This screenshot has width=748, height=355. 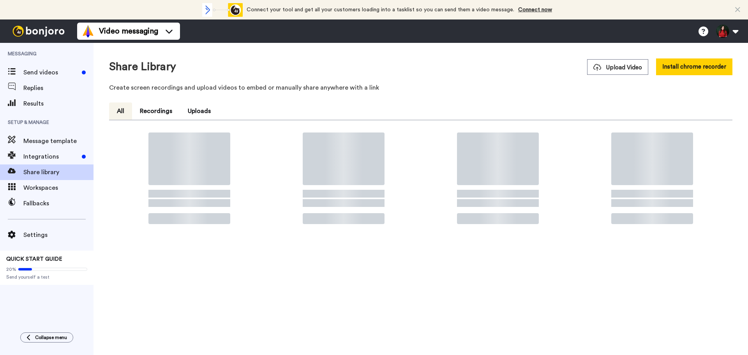 I want to click on img: vm-color.svg, so click(x=88, y=31).